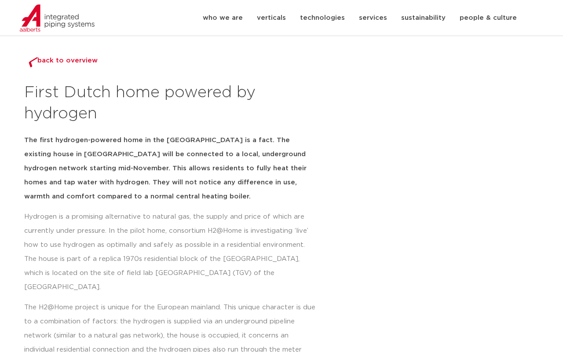 The width and height of the screenshot is (563, 352). What do you see at coordinates (171, 103) in the screenshot?
I see `h2: First Dutch home powered by hydrogen` at bounding box center [171, 103].